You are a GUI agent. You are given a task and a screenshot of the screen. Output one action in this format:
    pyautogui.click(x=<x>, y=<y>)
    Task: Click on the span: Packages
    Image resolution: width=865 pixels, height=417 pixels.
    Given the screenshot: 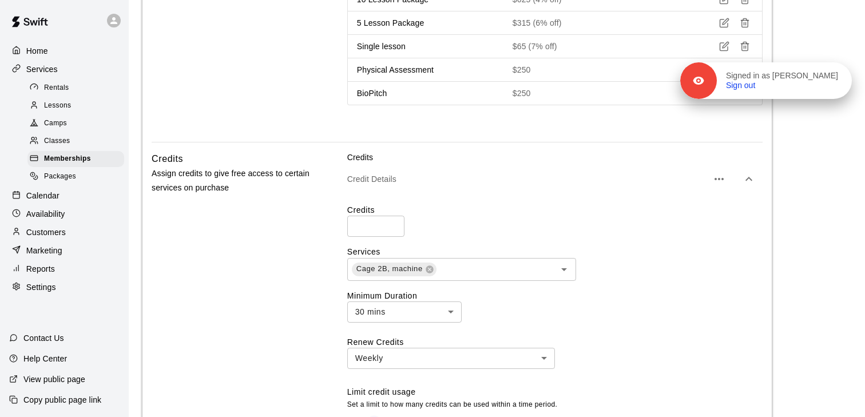 What is the action you would take?
    pyautogui.click(x=60, y=177)
    